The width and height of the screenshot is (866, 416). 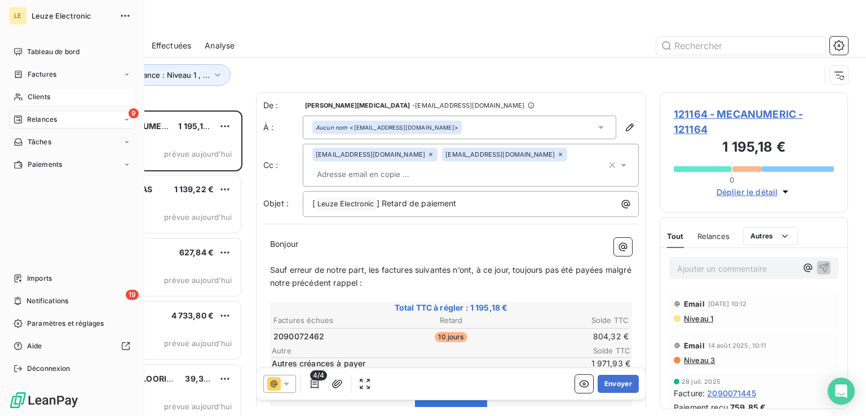 What do you see at coordinates (65, 324) in the screenshot?
I see `span: Paramètres et réglages` at bounding box center [65, 324].